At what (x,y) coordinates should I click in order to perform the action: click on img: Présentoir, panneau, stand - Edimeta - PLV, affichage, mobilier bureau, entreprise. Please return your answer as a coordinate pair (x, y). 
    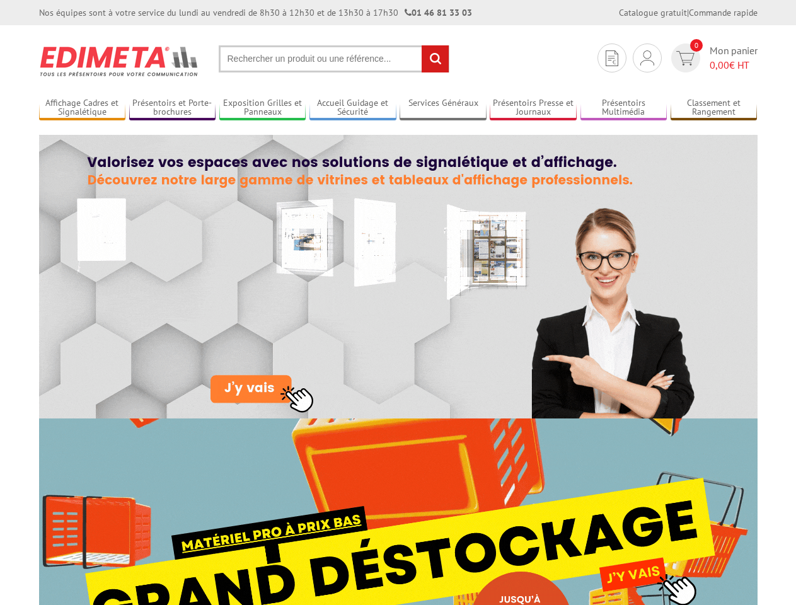
    Looking at the image, I should click on (119, 61).